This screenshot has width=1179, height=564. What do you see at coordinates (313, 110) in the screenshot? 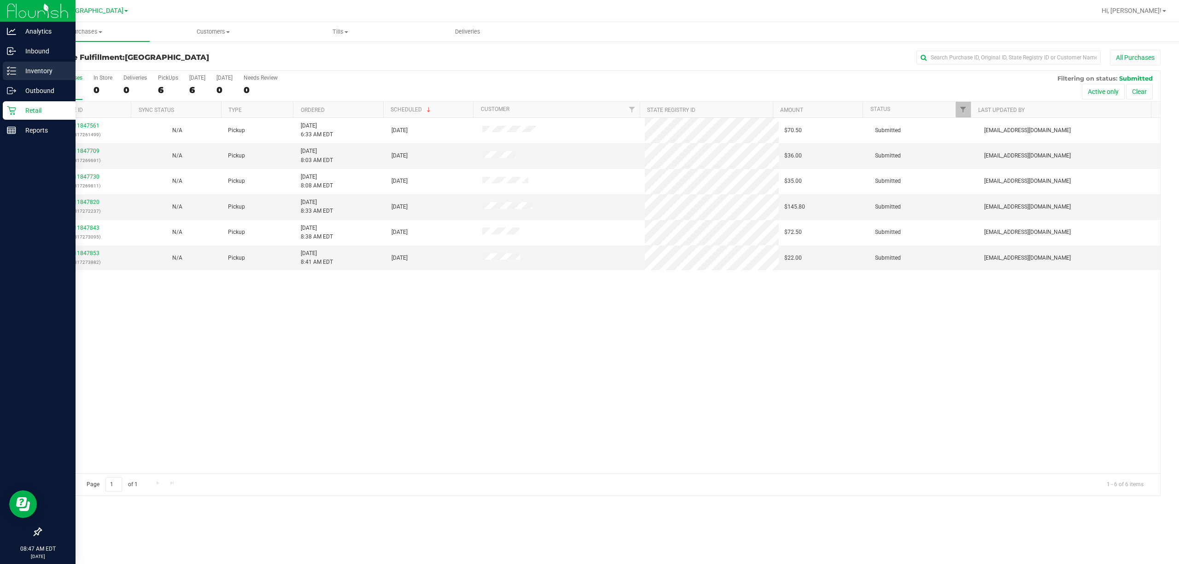
I see `a: Ordered` at bounding box center [313, 110].